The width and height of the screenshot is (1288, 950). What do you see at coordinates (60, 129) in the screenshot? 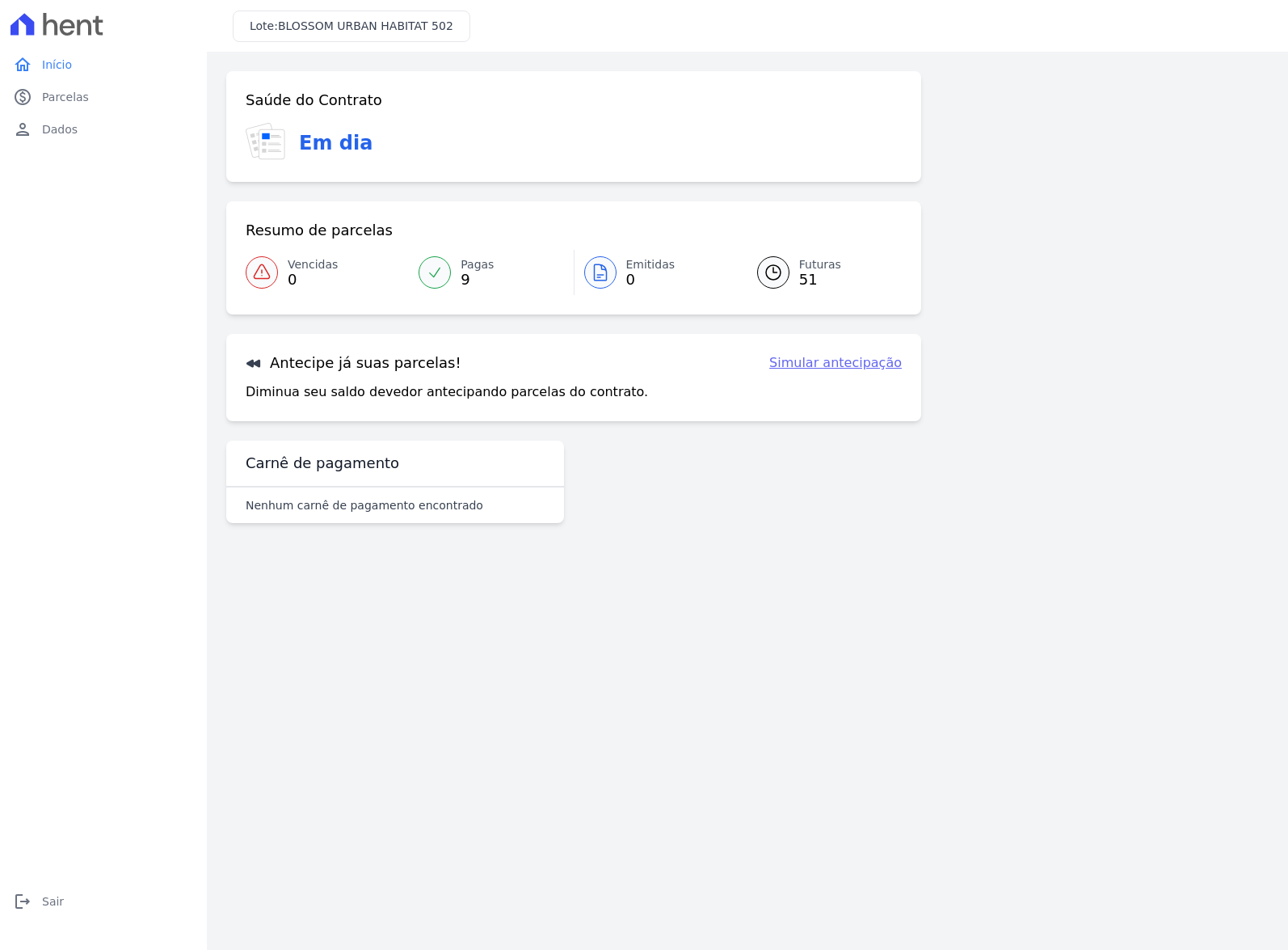
I see `span: Dados` at bounding box center [60, 129].